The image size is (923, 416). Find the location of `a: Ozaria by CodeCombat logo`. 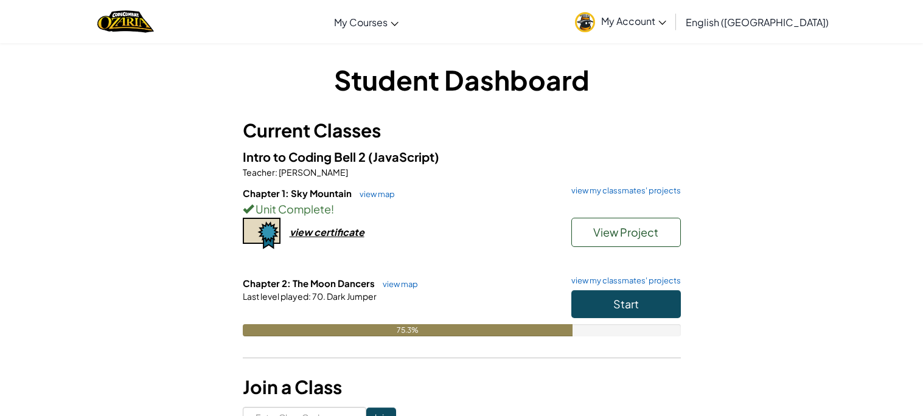

a: Ozaria by CodeCombat logo is located at coordinates (125, 21).